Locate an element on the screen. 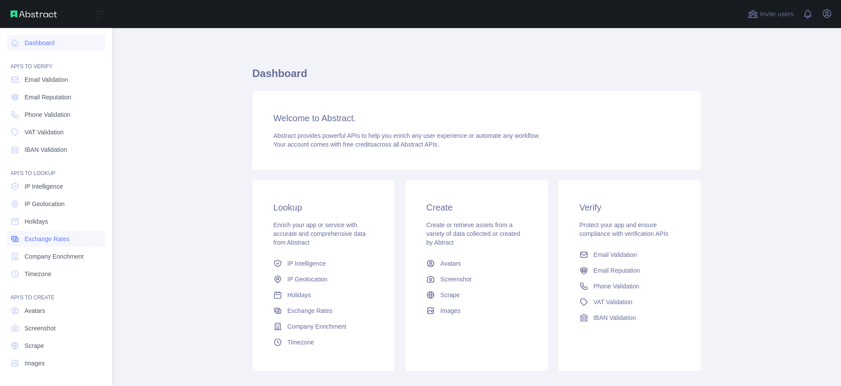  span: free credits is located at coordinates (358, 145).